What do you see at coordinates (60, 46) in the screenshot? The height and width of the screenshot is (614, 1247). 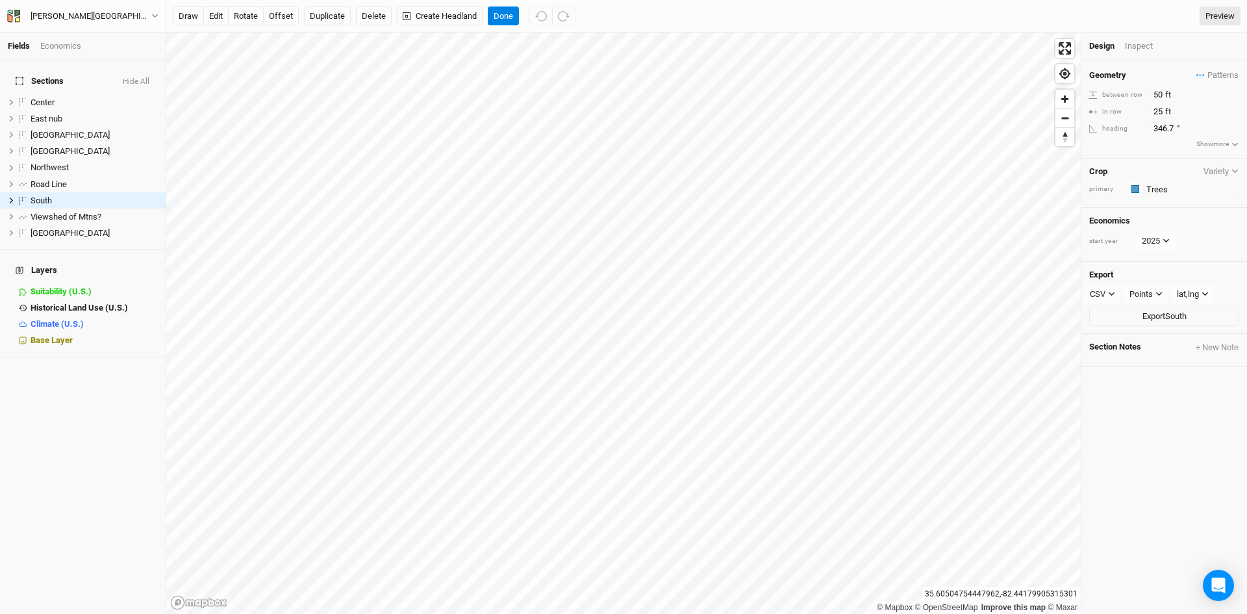 I see `div: Economics` at bounding box center [60, 46].